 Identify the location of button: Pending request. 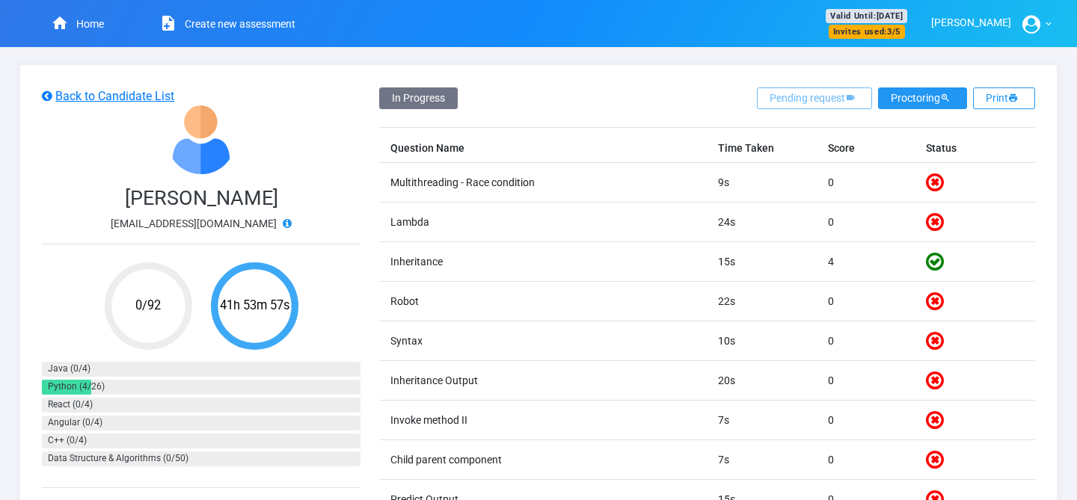
(815, 98).